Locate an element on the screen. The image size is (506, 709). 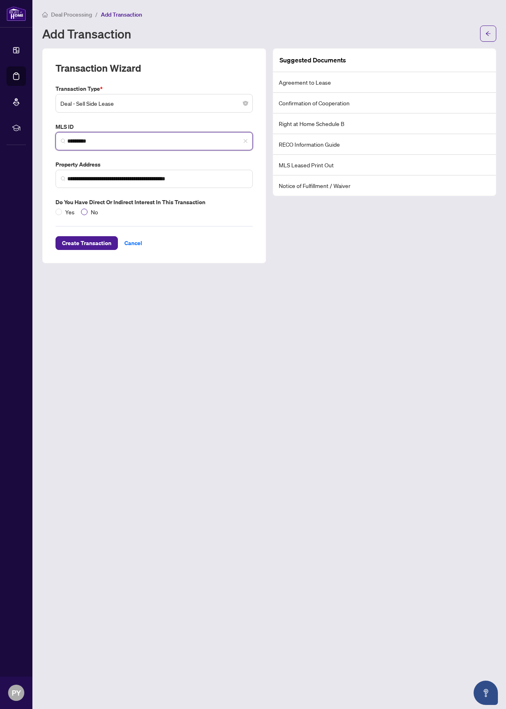
span: PY is located at coordinates (16, 693).